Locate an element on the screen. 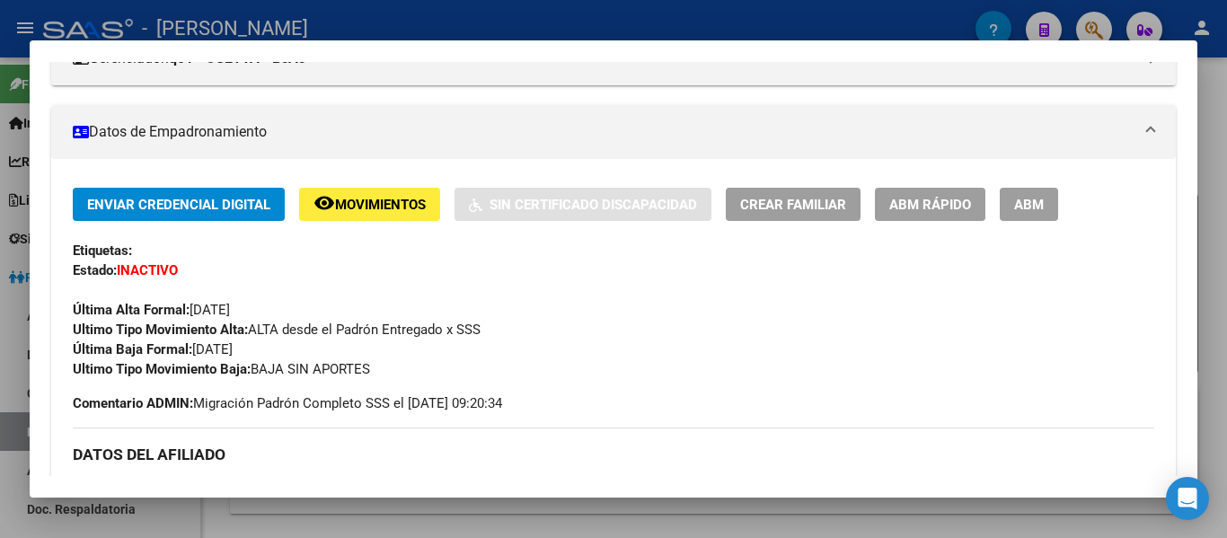 The image size is (1227, 538). span: Enviar Credencial Digital is located at coordinates (179, 205).